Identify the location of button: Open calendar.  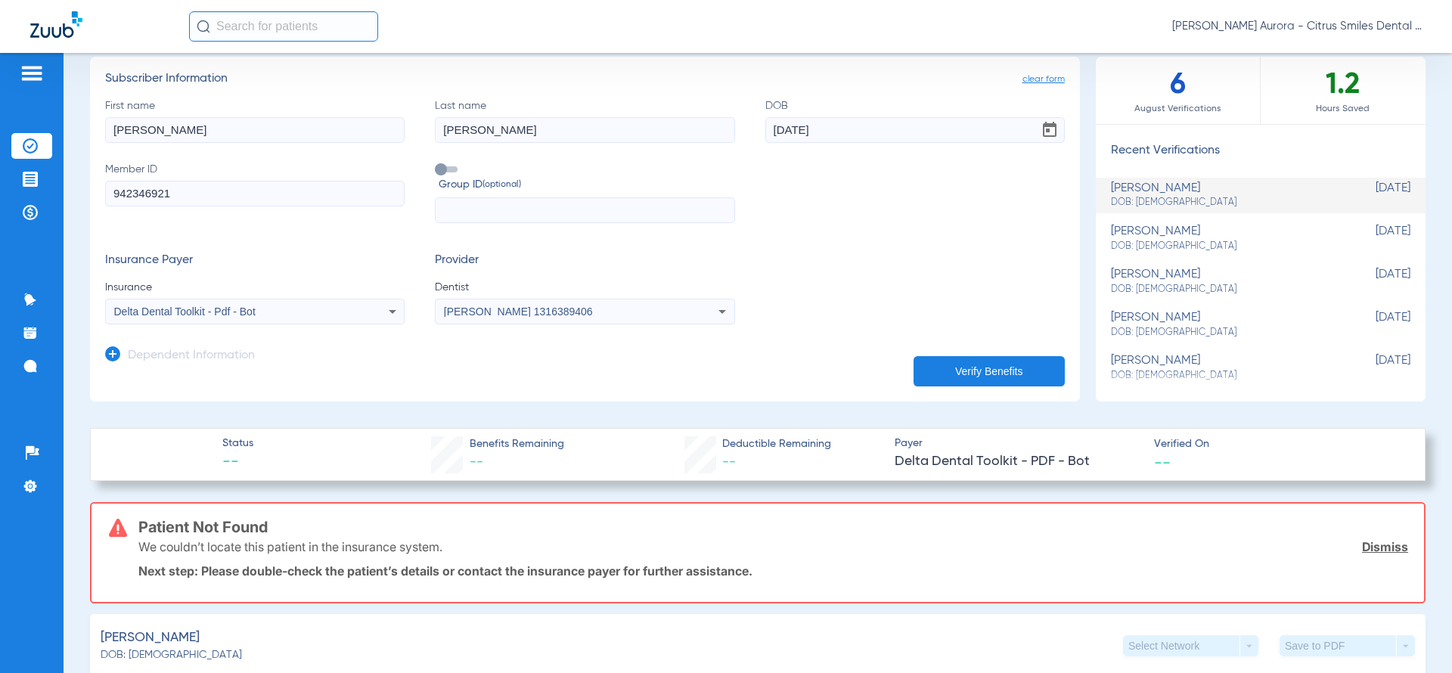
(1049, 130).